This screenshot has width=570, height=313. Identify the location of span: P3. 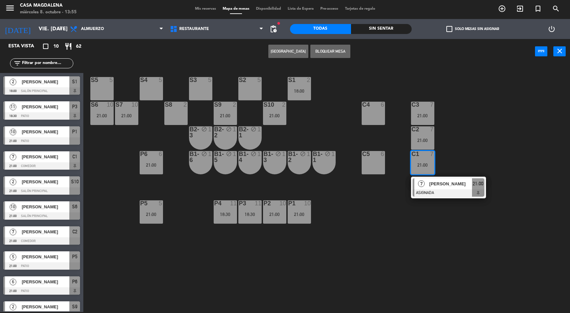
(75, 107).